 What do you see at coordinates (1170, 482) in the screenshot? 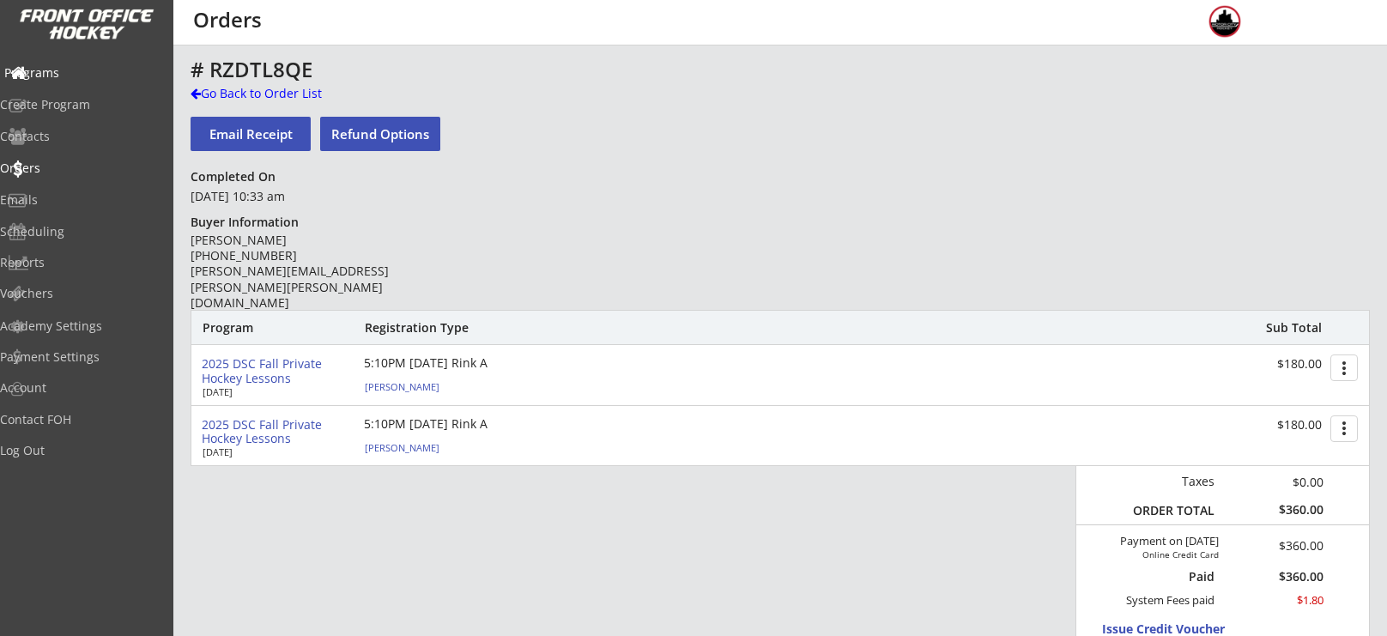
I see `div: Taxes` at bounding box center [1170, 482].